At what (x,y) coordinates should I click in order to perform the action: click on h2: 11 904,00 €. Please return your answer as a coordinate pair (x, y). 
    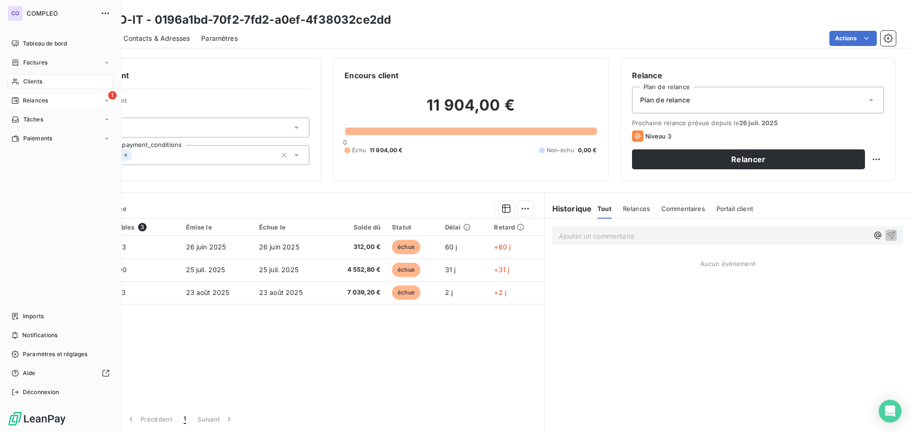
    Looking at the image, I should click on (470, 110).